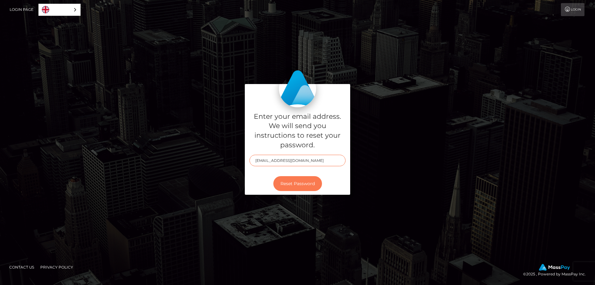  Describe the element at coordinates (59, 10) in the screenshot. I see `div: Language` at that location.